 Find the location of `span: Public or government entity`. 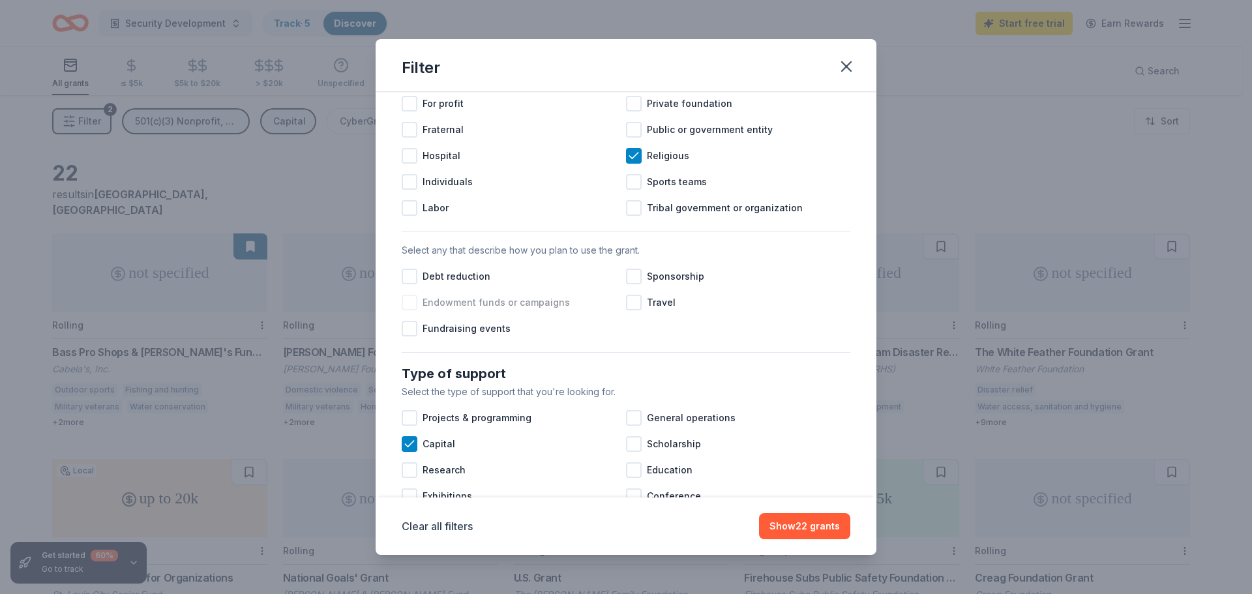

span: Public or government entity is located at coordinates (710, 130).